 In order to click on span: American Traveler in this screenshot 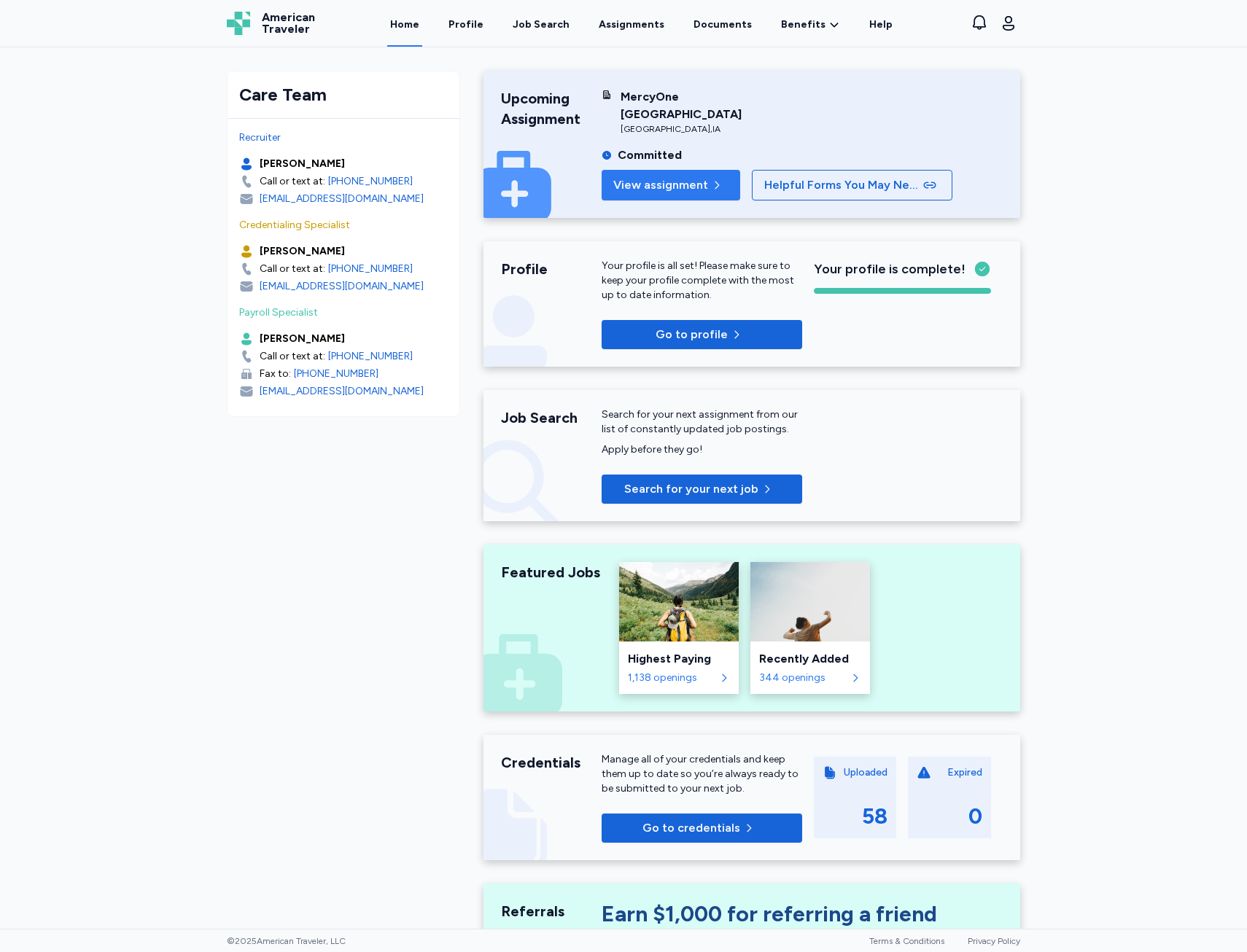, I will do `click(288, 23)`.